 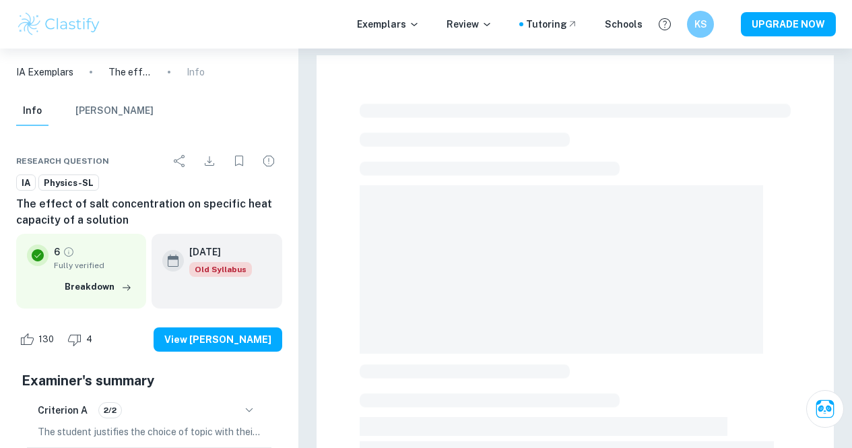 What do you see at coordinates (38, 340) in the screenshot?
I see `div: Like` at bounding box center [38, 340].